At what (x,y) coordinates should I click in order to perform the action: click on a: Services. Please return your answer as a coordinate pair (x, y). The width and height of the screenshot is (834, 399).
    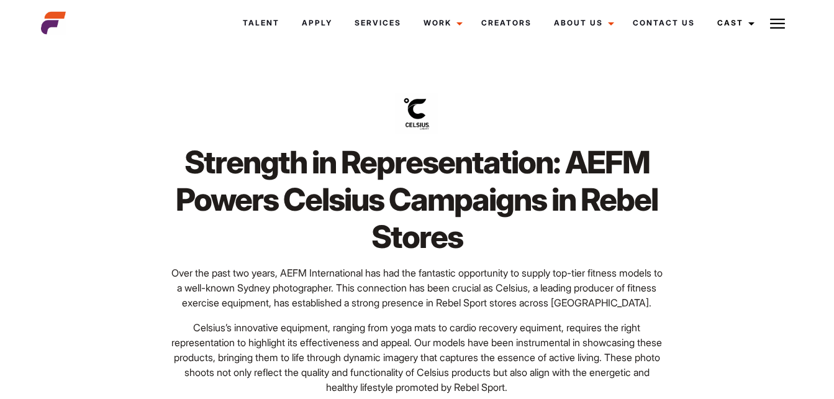
    Looking at the image, I should click on (378, 23).